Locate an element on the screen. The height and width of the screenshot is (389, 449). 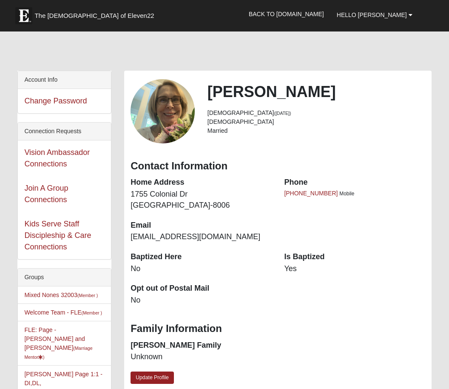
div: Account Info is located at coordinates (64, 80).